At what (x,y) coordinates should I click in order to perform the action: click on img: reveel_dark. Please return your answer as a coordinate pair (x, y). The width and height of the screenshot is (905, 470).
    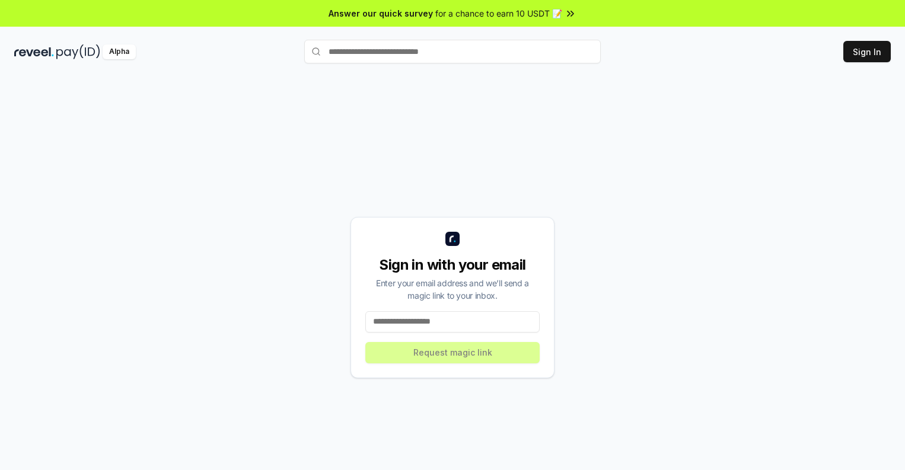
    Looking at the image, I should click on (34, 52).